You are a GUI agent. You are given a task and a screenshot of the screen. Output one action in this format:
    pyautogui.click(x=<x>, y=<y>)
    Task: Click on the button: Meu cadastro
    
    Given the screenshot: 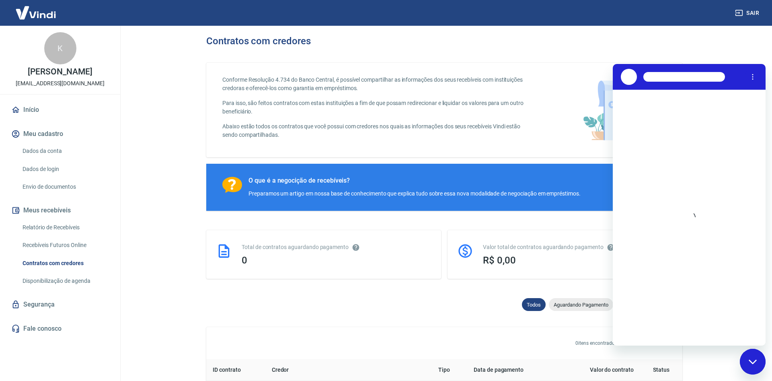 What is the action you would take?
    pyautogui.click(x=60, y=134)
    